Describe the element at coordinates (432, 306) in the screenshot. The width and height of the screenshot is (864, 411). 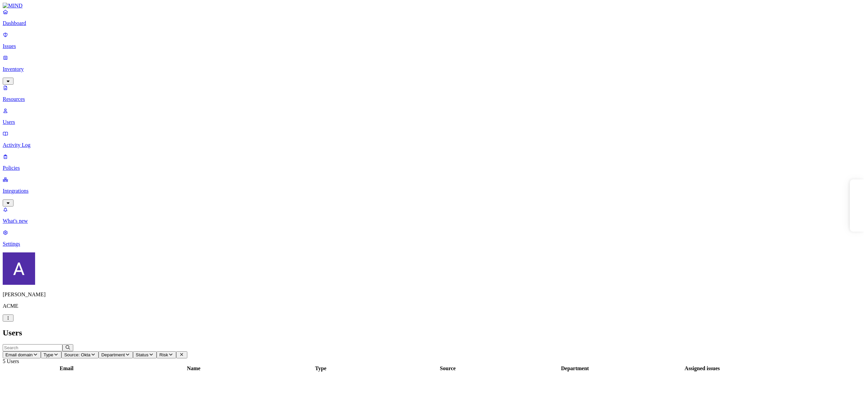
I see `p: ACME` at that location.